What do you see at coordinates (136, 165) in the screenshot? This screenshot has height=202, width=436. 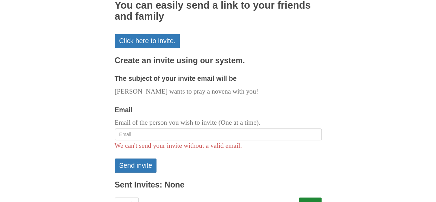 I see `button: Send invite` at bounding box center [136, 165].